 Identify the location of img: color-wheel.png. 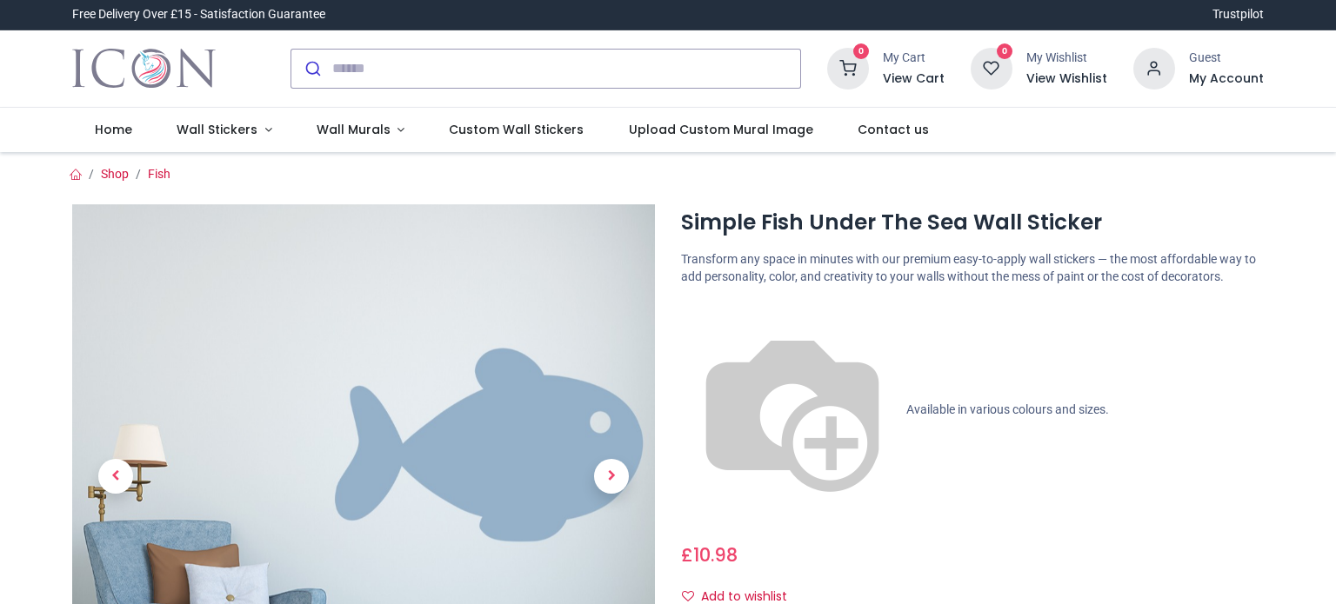
(792, 410).